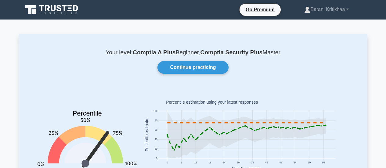 The image size is (386, 168). Describe the element at coordinates (281, 163) in the screenshot. I see `text: 48` at that location.